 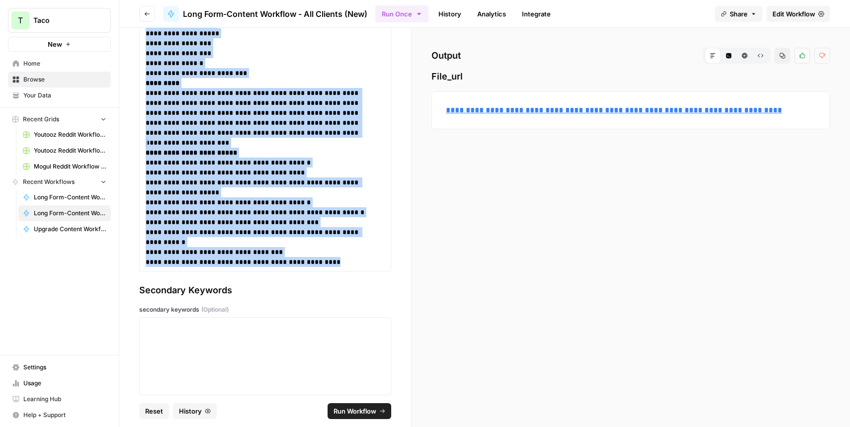 What do you see at coordinates (59, 44) in the screenshot?
I see `button: New` at bounding box center [59, 44].